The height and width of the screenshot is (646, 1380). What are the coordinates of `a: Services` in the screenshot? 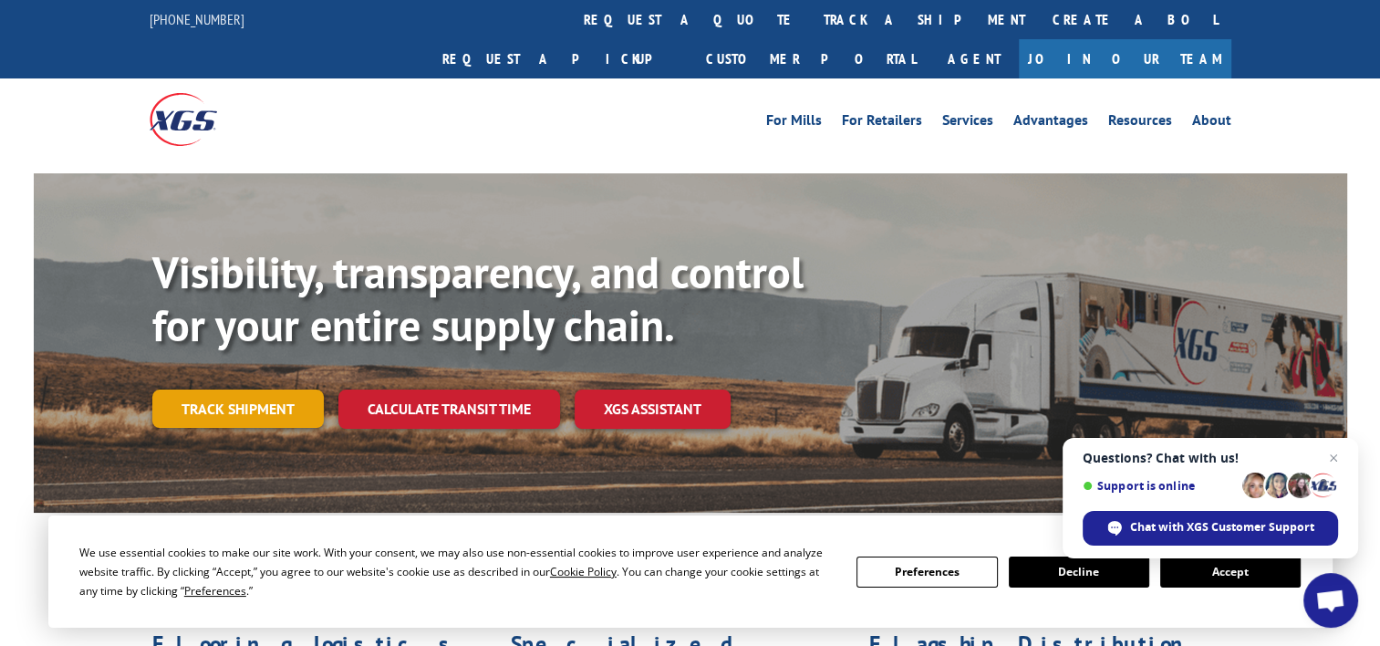 It's located at (968, 123).